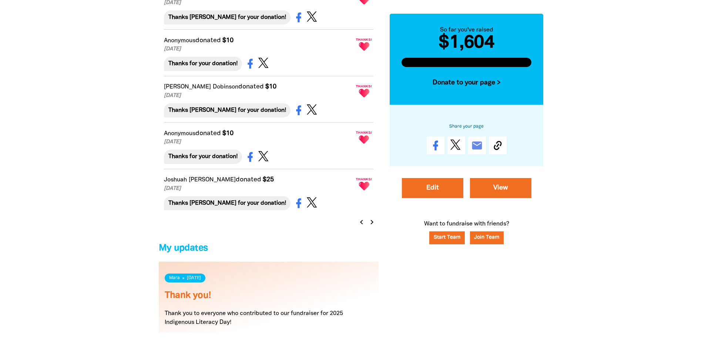  Describe the element at coordinates (487, 238) in the screenshot. I see `button: Join Team` at that location.